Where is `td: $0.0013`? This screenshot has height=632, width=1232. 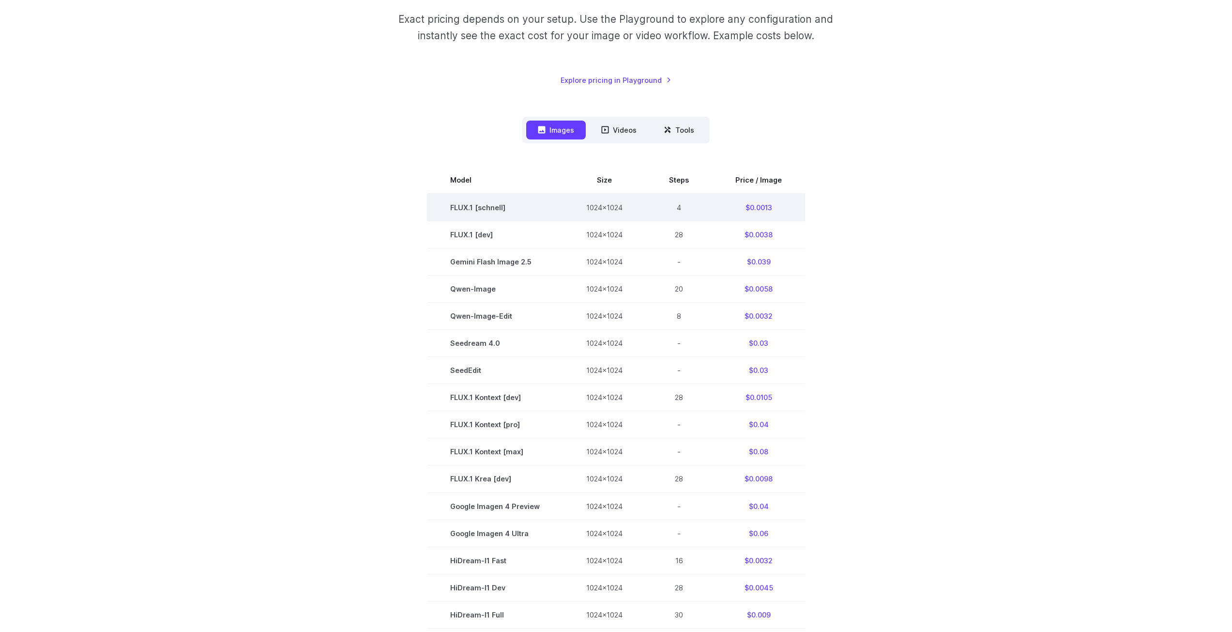
td: $0.0013 is located at coordinates (758, 207).